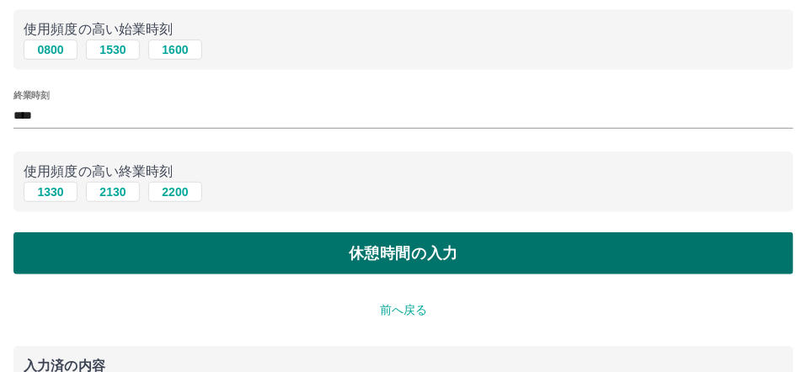 This screenshot has height=372, width=807. Describe the element at coordinates (403, 29) in the screenshot. I see `p: 使用頻度の高い始業時刻` at that location.